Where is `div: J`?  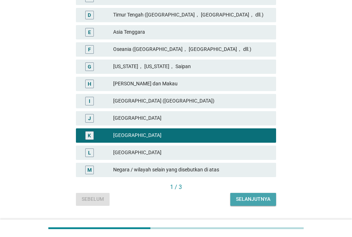 div: J is located at coordinates (89, 118).